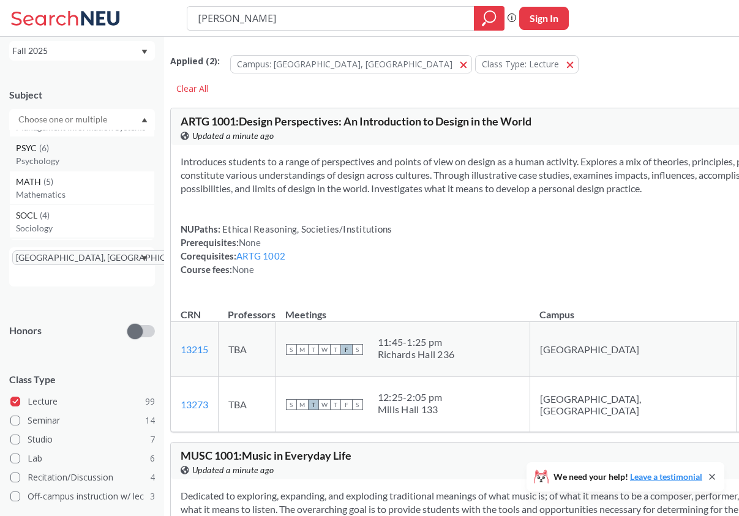  Describe the element at coordinates (356, 121) in the screenshot. I see `span: ARTG 1001 : Design Perspectives: An Introduction to Design in the World` at that location.